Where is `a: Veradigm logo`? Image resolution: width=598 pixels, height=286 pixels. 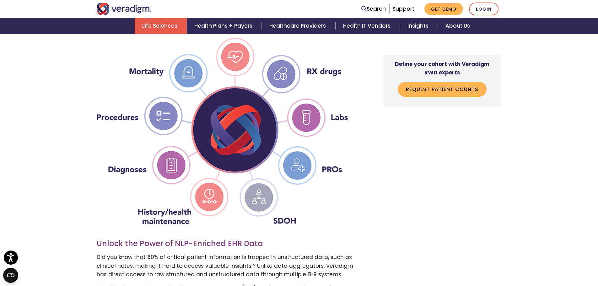
a: Veradigm logo is located at coordinates (124, 9).